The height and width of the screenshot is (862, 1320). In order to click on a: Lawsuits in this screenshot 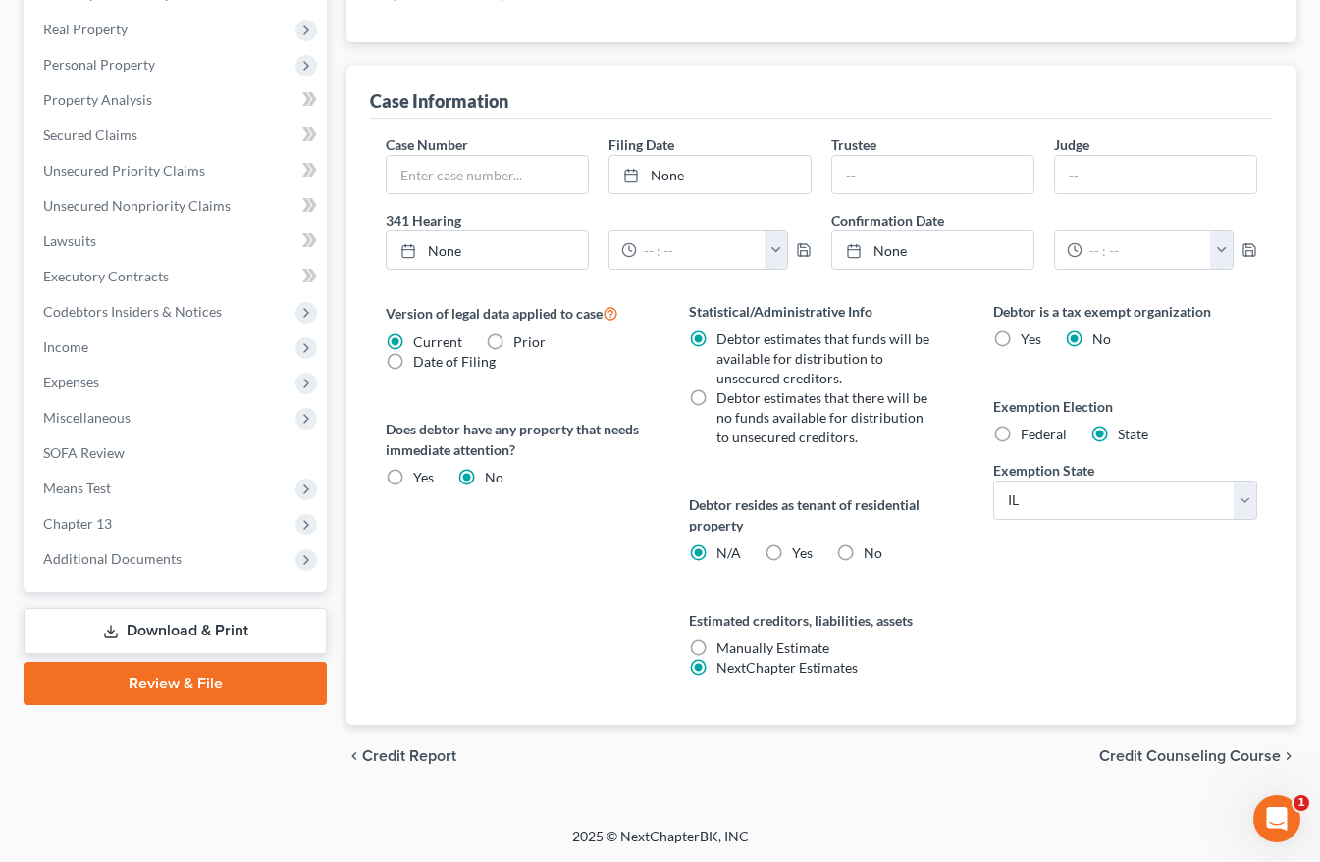, I will do `click(177, 241)`.